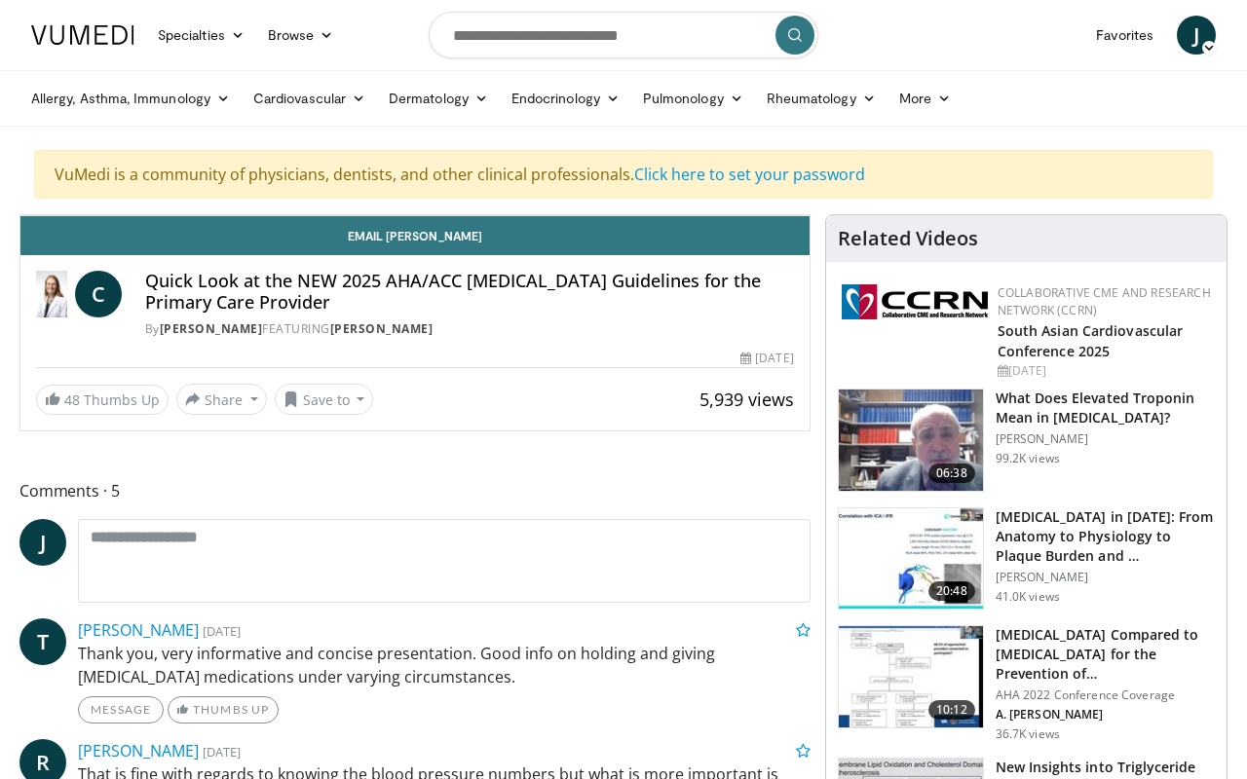  I want to click on span: C, so click(98, 294).